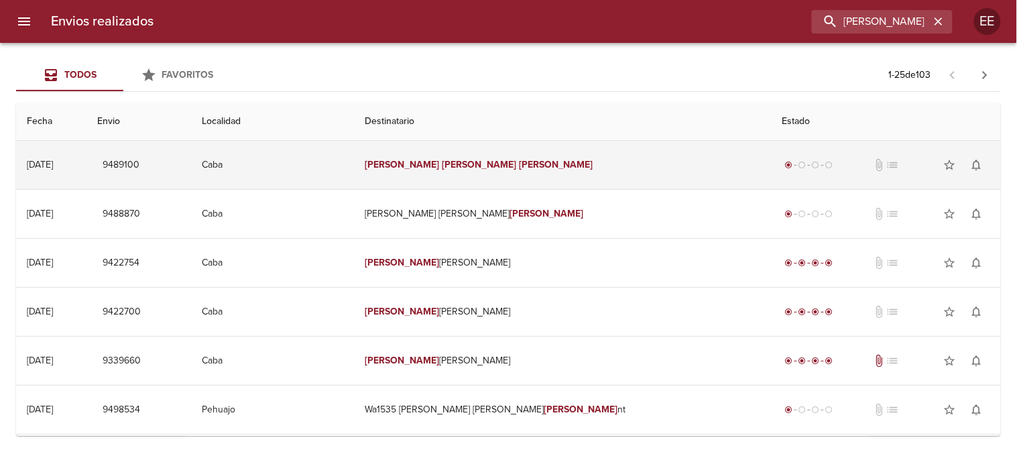 This screenshot has height=452, width=1017. What do you see at coordinates (953, 74) in the screenshot?
I see `span: Pagina anterior` at bounding box center [953, 74].